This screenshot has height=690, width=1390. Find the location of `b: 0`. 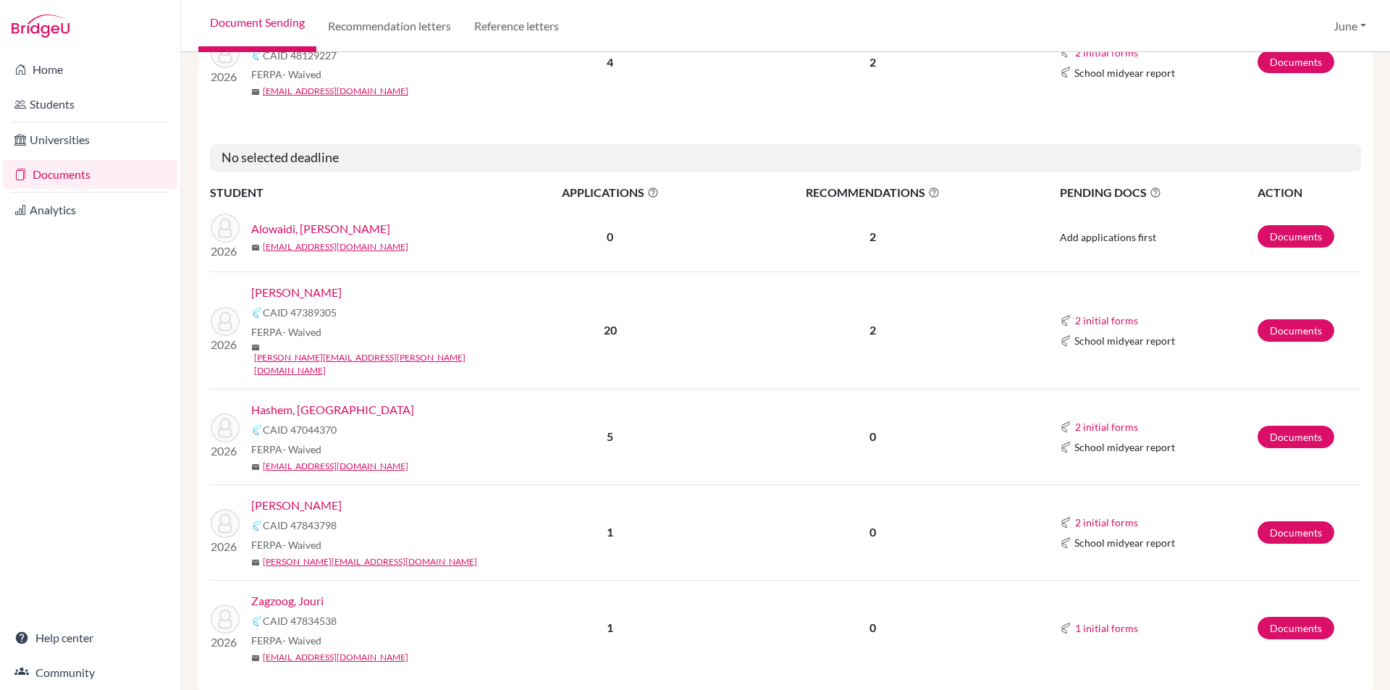

b: 0 is located at coordinates (610, 236).